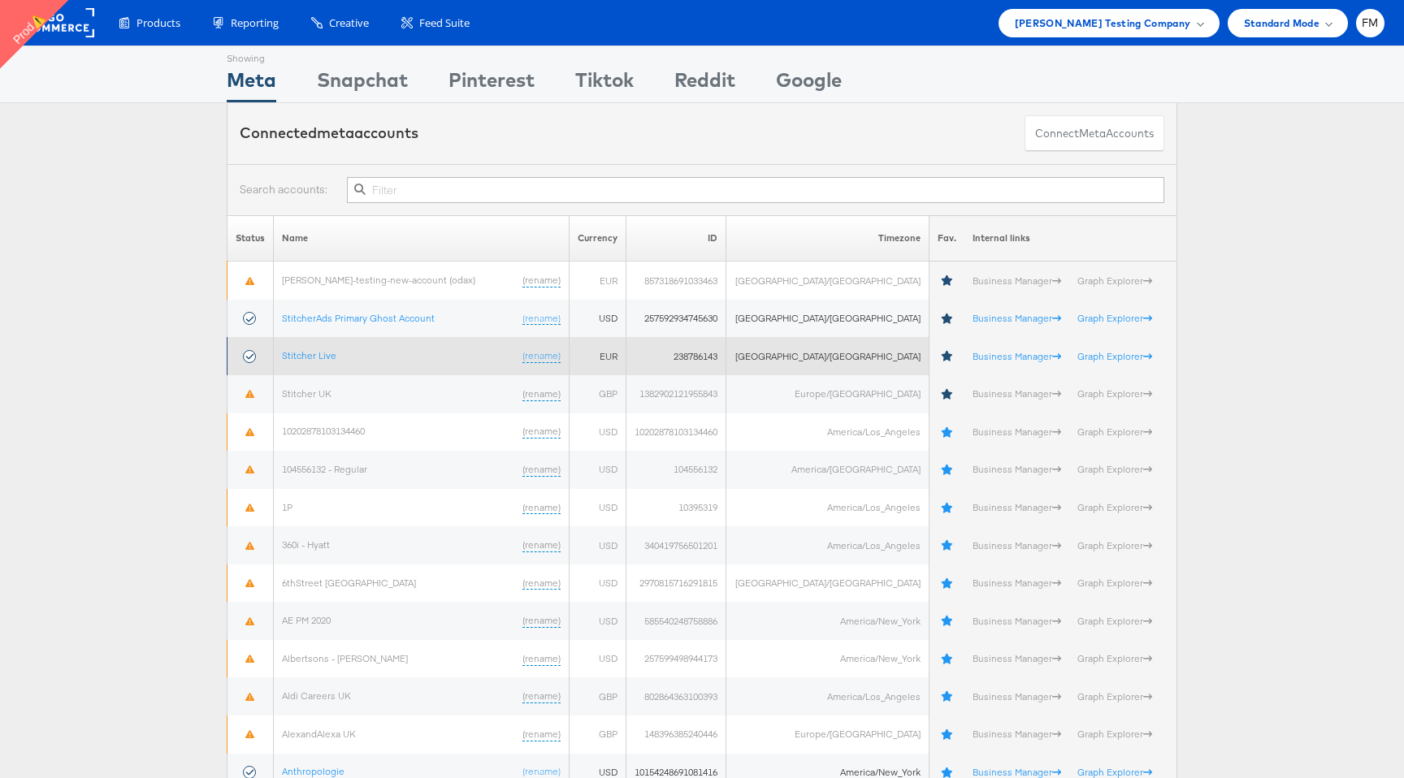 The width and height of the screenshot is (1404, 778). Describe the element at coordinates (1094, 133) in the screenshot. I see `button: ConnectmetaAccounts` at that location.